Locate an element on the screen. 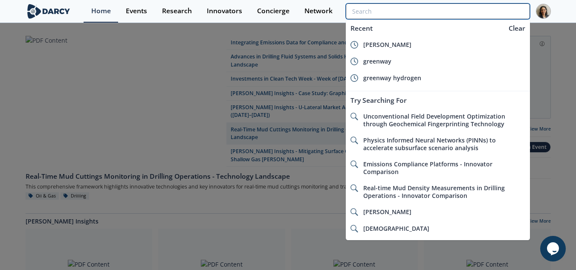 Image resolution: width=576 pixels, height=270 pixels. input: Advanced Search is located at coordinates (437, 11).